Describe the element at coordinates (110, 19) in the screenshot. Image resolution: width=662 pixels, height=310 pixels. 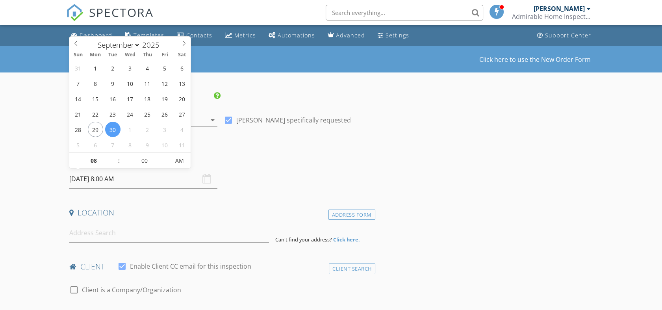
I see `a: SPECTORA` at that location.